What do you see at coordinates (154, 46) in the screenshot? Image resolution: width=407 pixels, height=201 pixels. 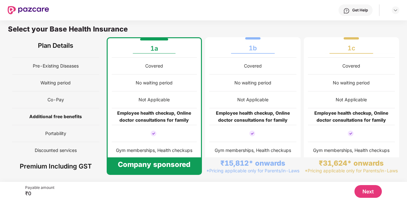 I see `div: 1a` at bounding box center [154, 46].